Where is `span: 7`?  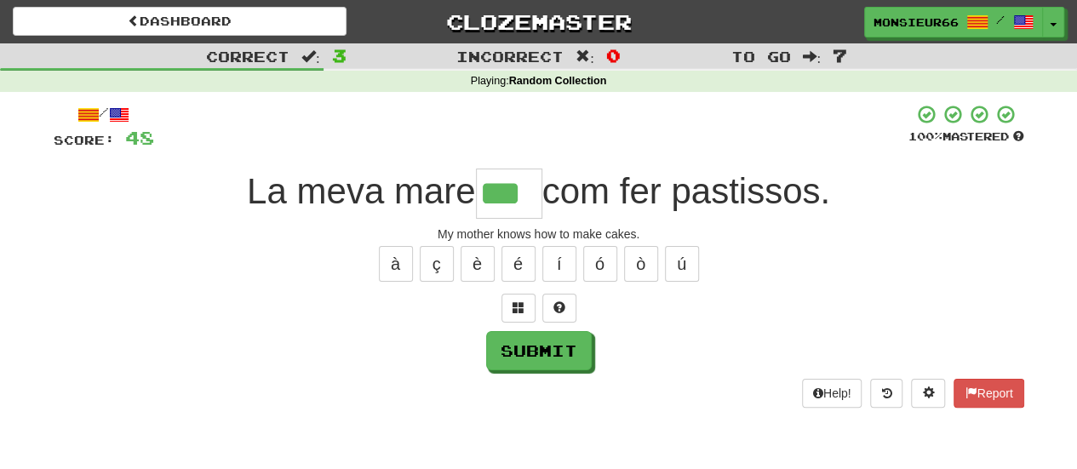 span: 7 is located at coordinates (840, 55).